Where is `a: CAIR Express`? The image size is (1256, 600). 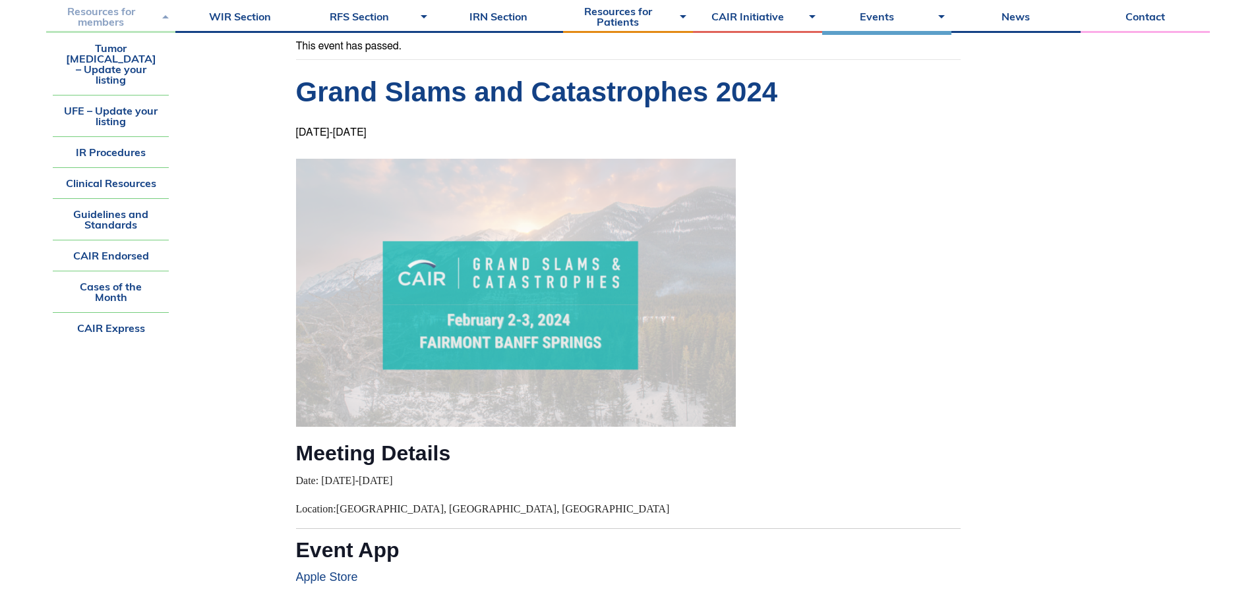
a: CAIR Express is located at coordinates (111, 328).